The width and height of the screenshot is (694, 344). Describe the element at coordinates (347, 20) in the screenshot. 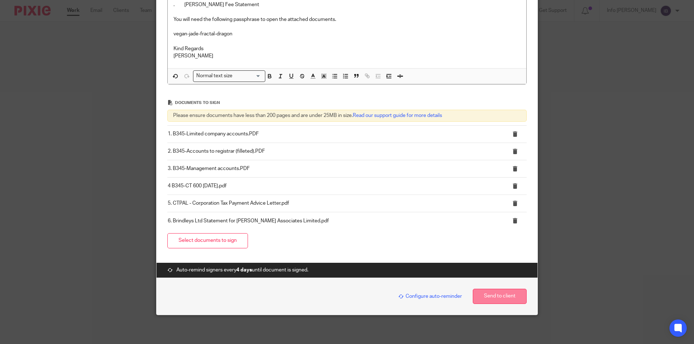

I see `p: You will need the following passphrase to open the attached documents.` at that location.